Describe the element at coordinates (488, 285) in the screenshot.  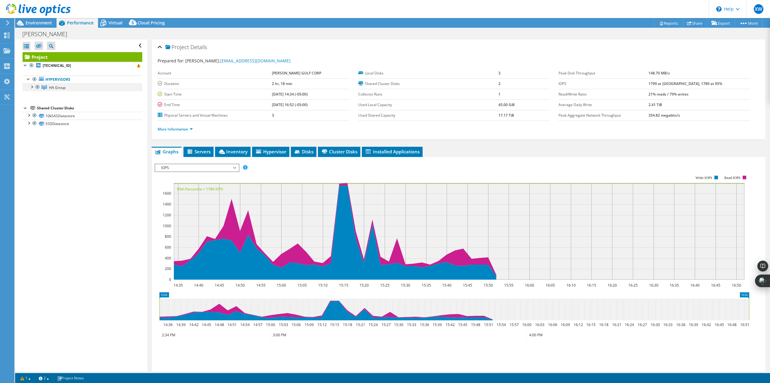
I see `text: 15:50` at that location.